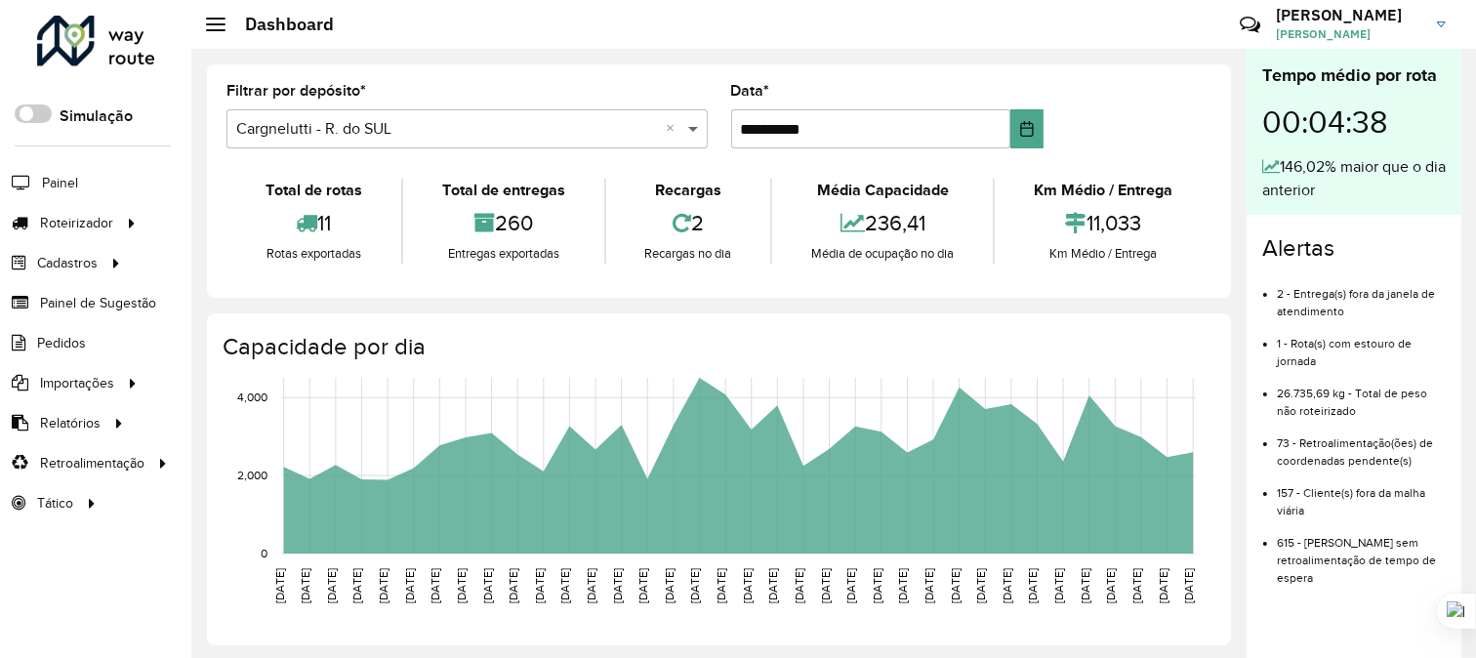 This screenshot has height=658, width=1476. Describe the element at coordinates (1354, 248) in the screenshot. I see `h4: Alertas` at that location.